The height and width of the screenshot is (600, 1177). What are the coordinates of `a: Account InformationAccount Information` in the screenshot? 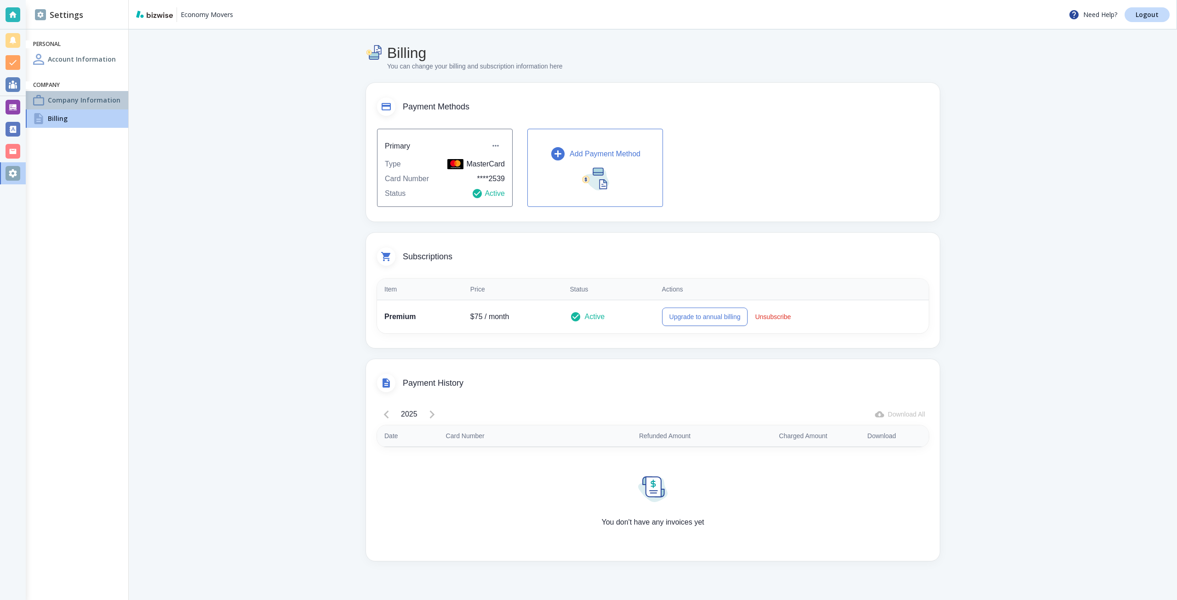 It's located at (77, 59).